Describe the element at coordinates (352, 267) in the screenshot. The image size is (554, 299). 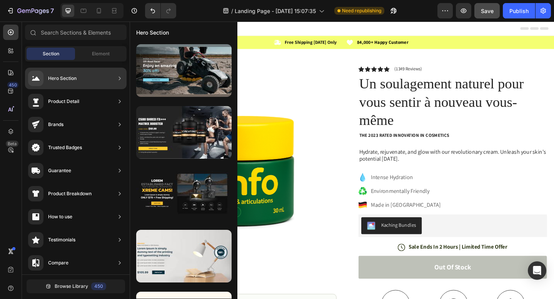
I see `div: Out of stock` at that location.